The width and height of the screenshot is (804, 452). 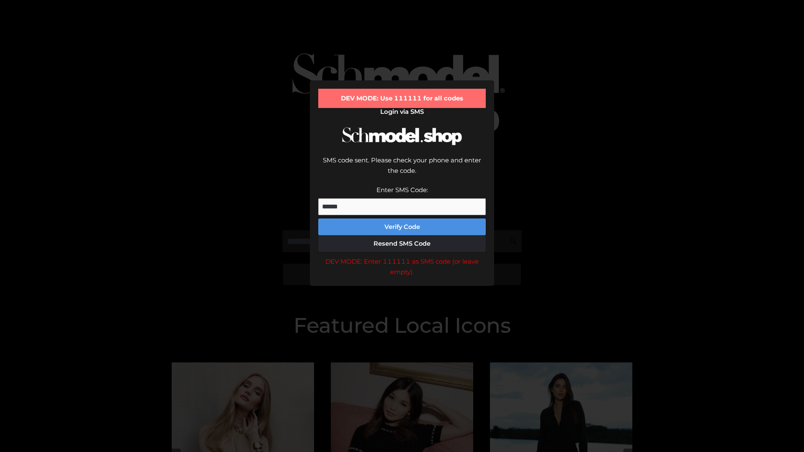 What do you see at coordinates (402, 244) in the screenshot?
I see `button: Resend SMS Code` at bounding box center [402, 244].